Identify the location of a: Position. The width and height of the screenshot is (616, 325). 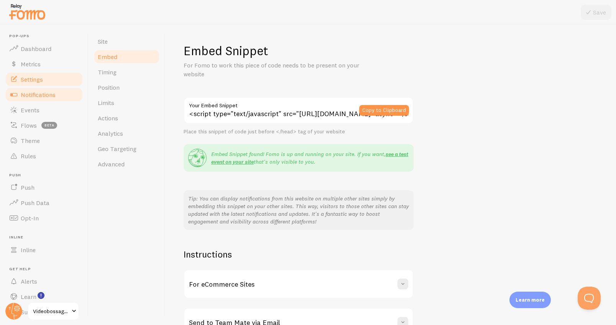
(127, 87).